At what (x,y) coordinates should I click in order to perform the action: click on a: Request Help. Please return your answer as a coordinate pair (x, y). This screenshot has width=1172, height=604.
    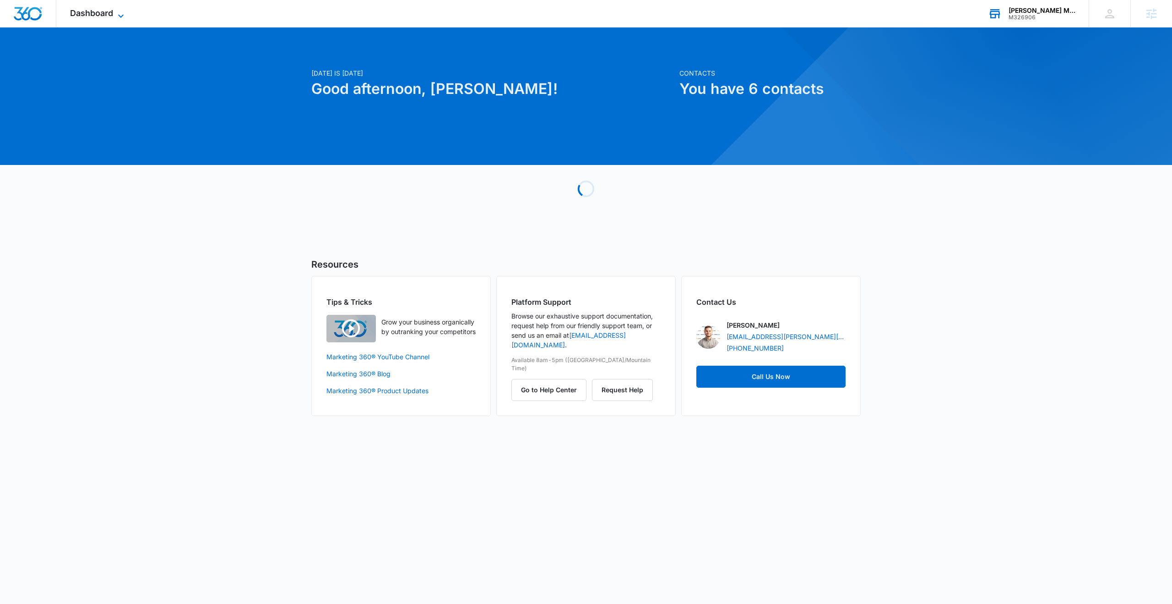
    Looking at the image, I should click on (622, 389).